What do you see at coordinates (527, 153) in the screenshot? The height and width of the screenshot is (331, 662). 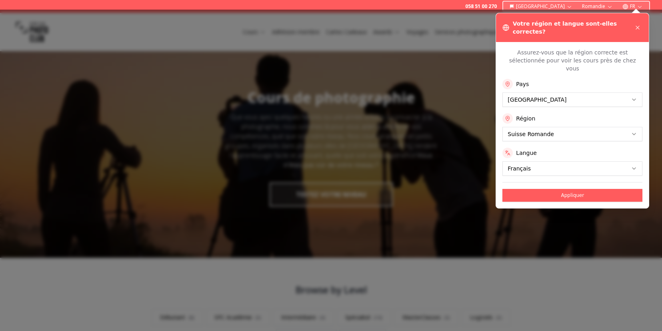 I see `label: Langue` at bounding box center [527, 153].